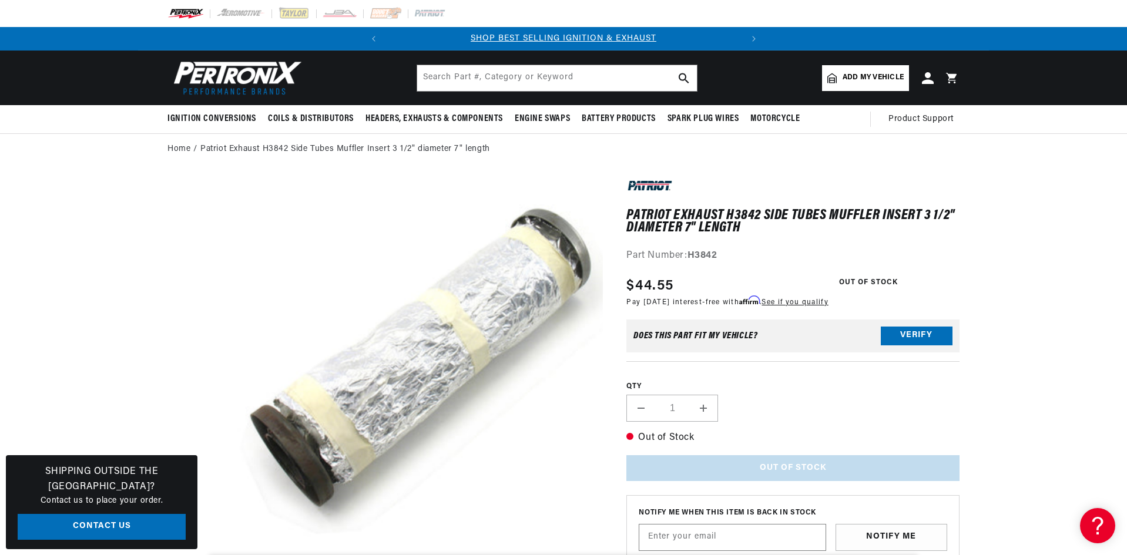  Describe the element at coordinates (212, 119) in the screenshot. I see `span: Ignition Conversions` at that location.